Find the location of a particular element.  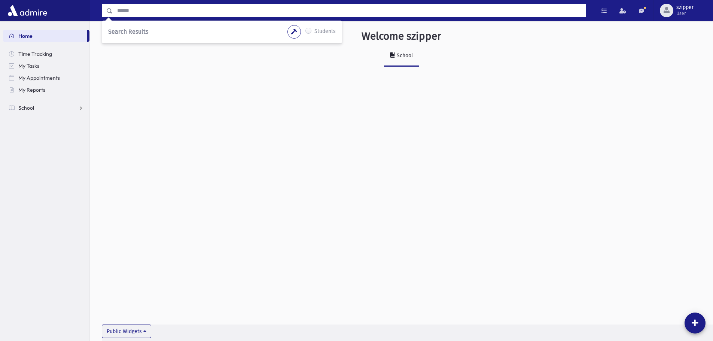

span: My Tasks is located at coordinates (29, 66).